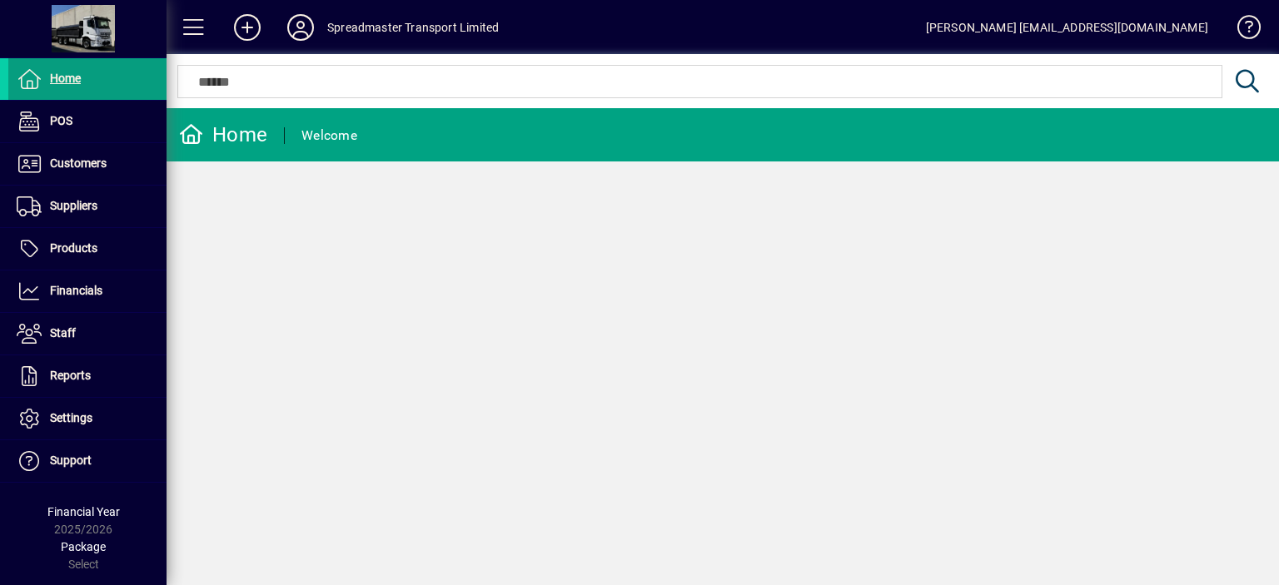  What do you see at coordinates (61, 121) in the screenshot?
I see `span: POS` at bounding box center [61, 121].